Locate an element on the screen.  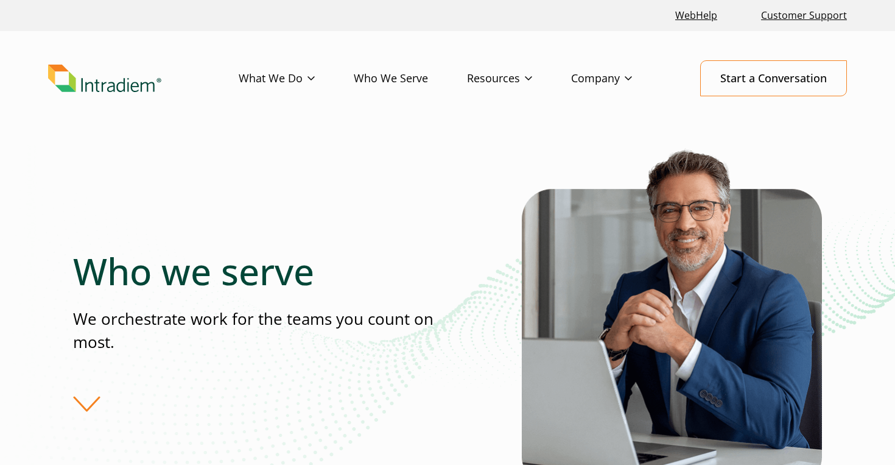
a: Who We Serve is located at coordinates (410, 79).